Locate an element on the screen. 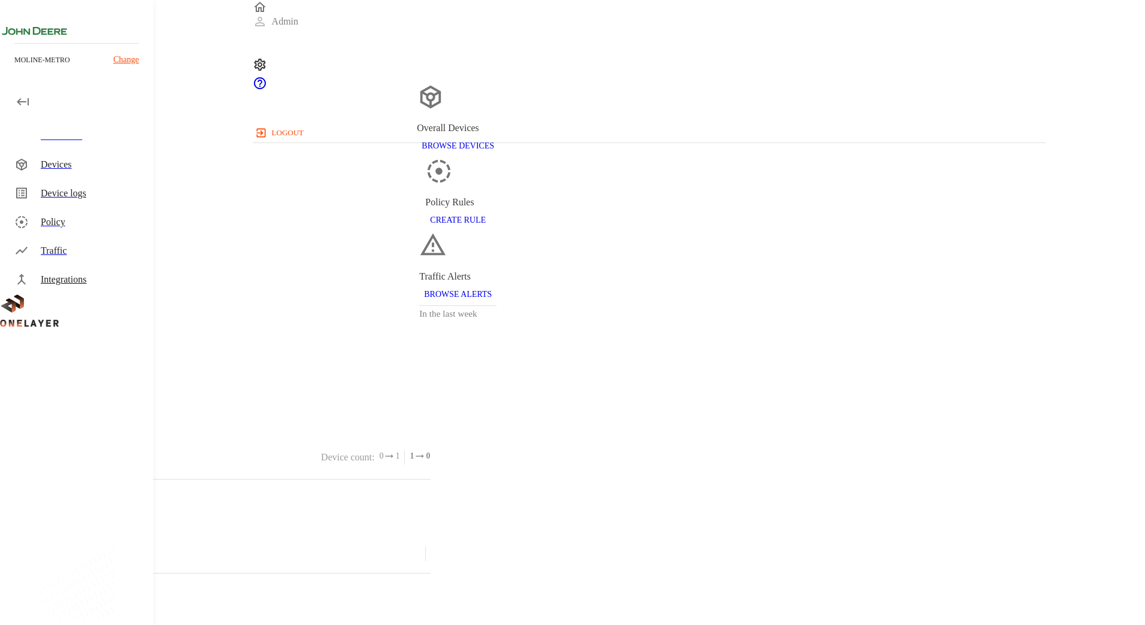 Image resolution: width=1145 pixels, height=625 pixels. div: Policy Rules is located at coordinates (458, 202).